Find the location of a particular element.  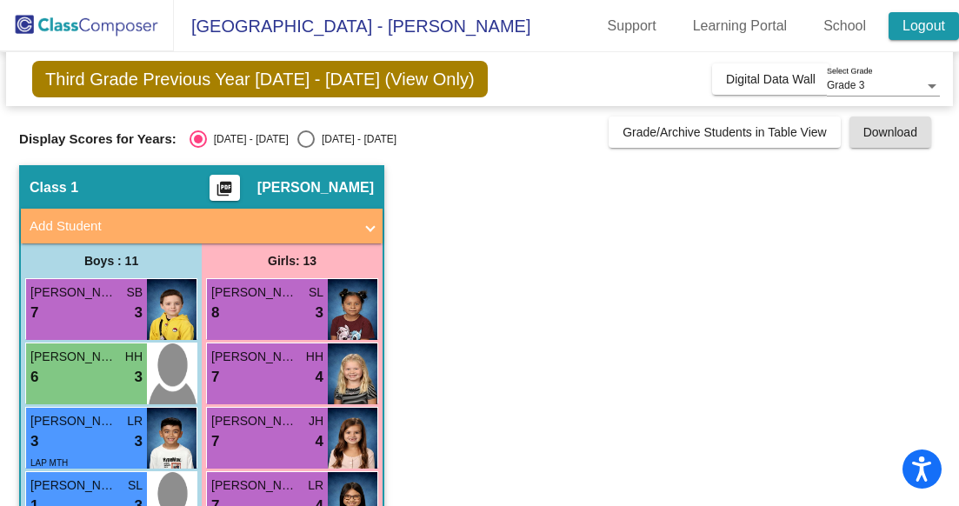

a: Support is located at coordinates (632, 26).